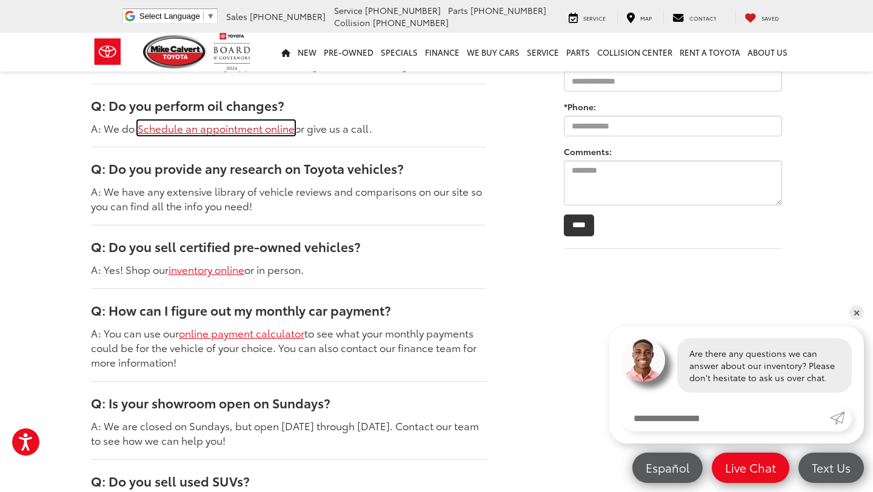  I want to click on a: Home, so click(285, 52).